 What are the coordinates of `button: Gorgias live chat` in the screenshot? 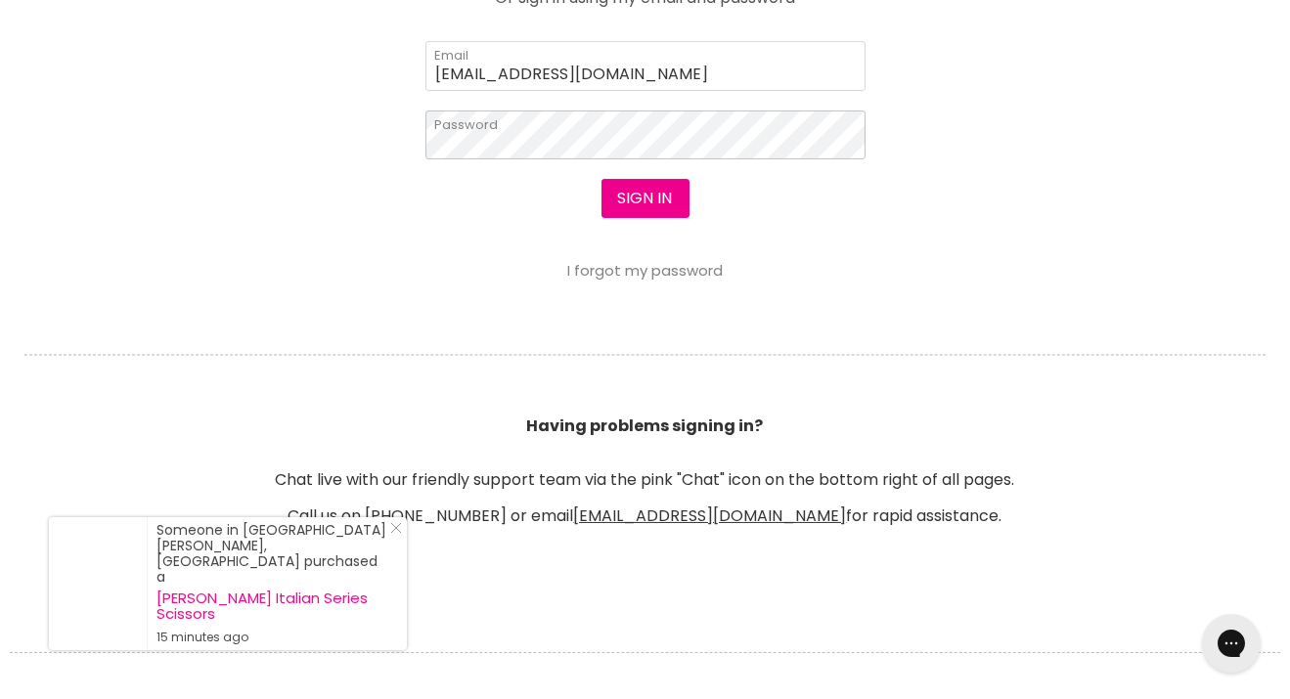 It's located at (39, 36).